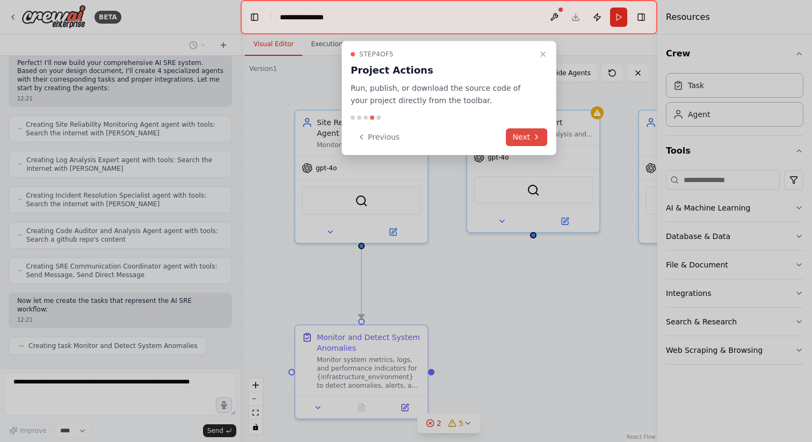 The width and height of the screenshot is (812, 442). Describe the element at coordinates (376, 54) in the screenshot. I see `span: Step 4 of 5` at that location.